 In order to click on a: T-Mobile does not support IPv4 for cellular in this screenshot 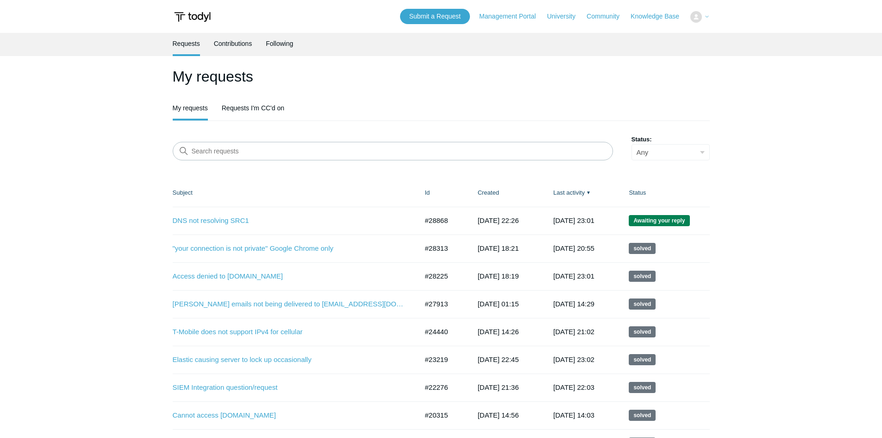, I will do `click(289, 332)`.